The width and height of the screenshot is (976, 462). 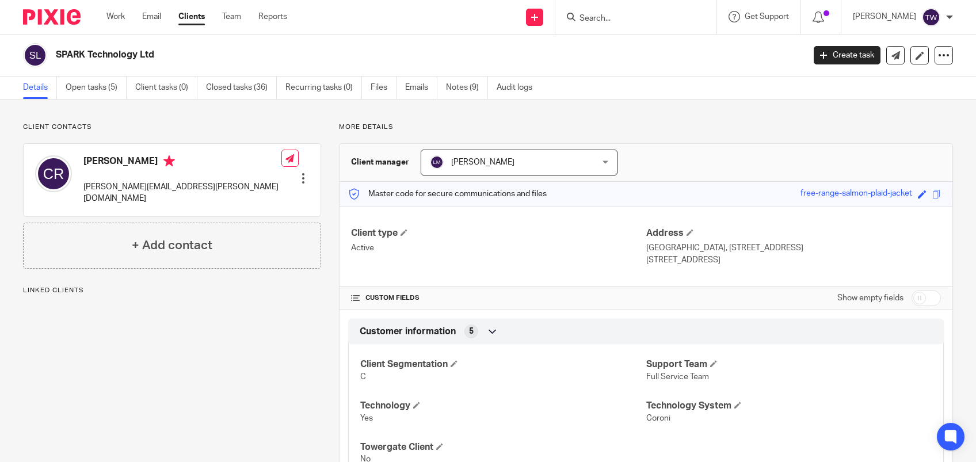 I want to click on span: C, so click(x=363, y=377).